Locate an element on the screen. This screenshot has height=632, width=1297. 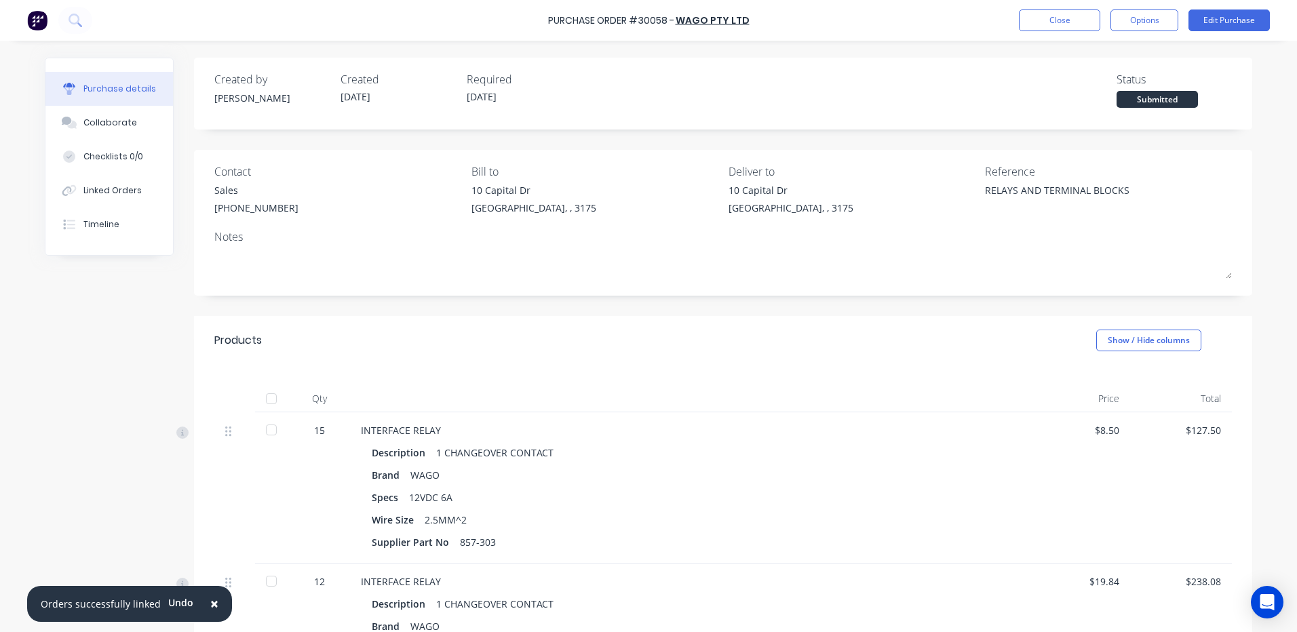
button: Undo is located at coordinates (180, 603).